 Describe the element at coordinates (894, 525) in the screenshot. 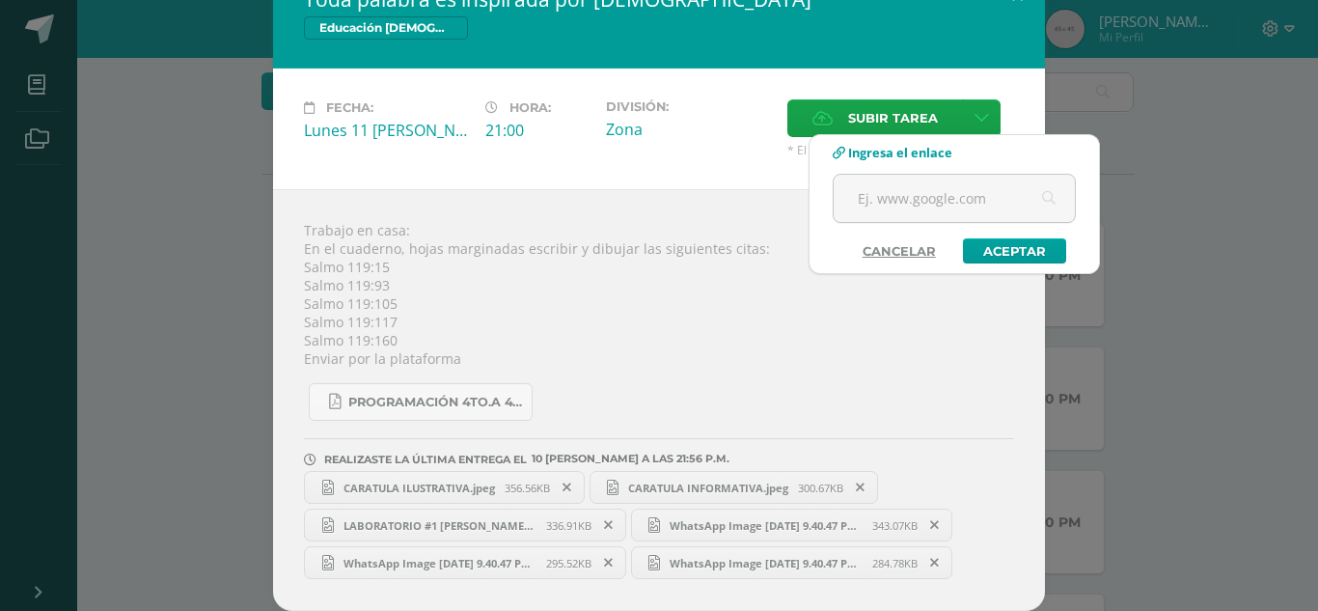

I see `span: 343.07KB` at that location.